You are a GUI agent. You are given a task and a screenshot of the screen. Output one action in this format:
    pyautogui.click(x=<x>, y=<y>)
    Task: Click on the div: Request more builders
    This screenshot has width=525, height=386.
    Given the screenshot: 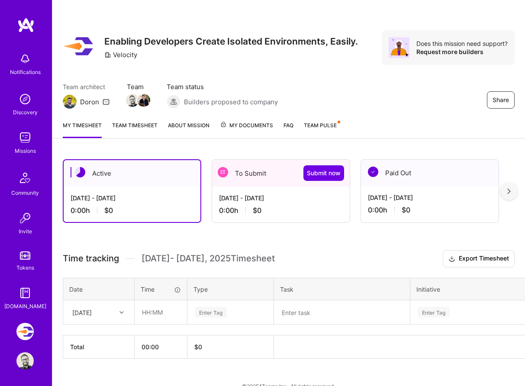 What is the action you would take?
    pyautogui.click(x=462, y=51)
    